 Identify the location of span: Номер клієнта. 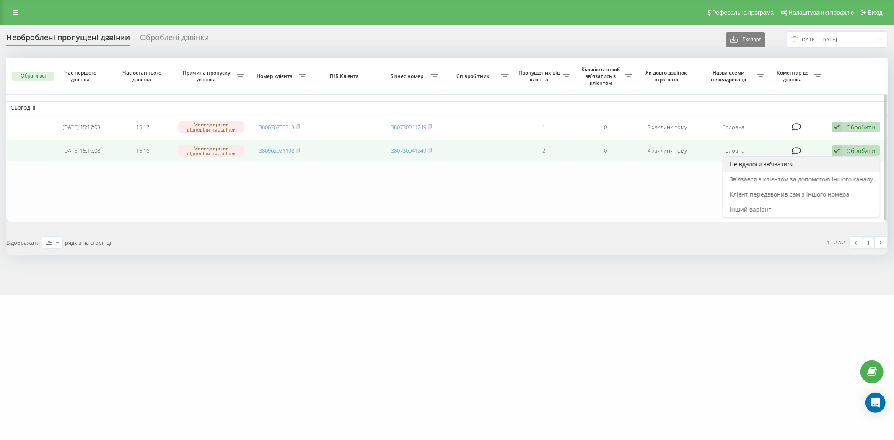
(275, 76).